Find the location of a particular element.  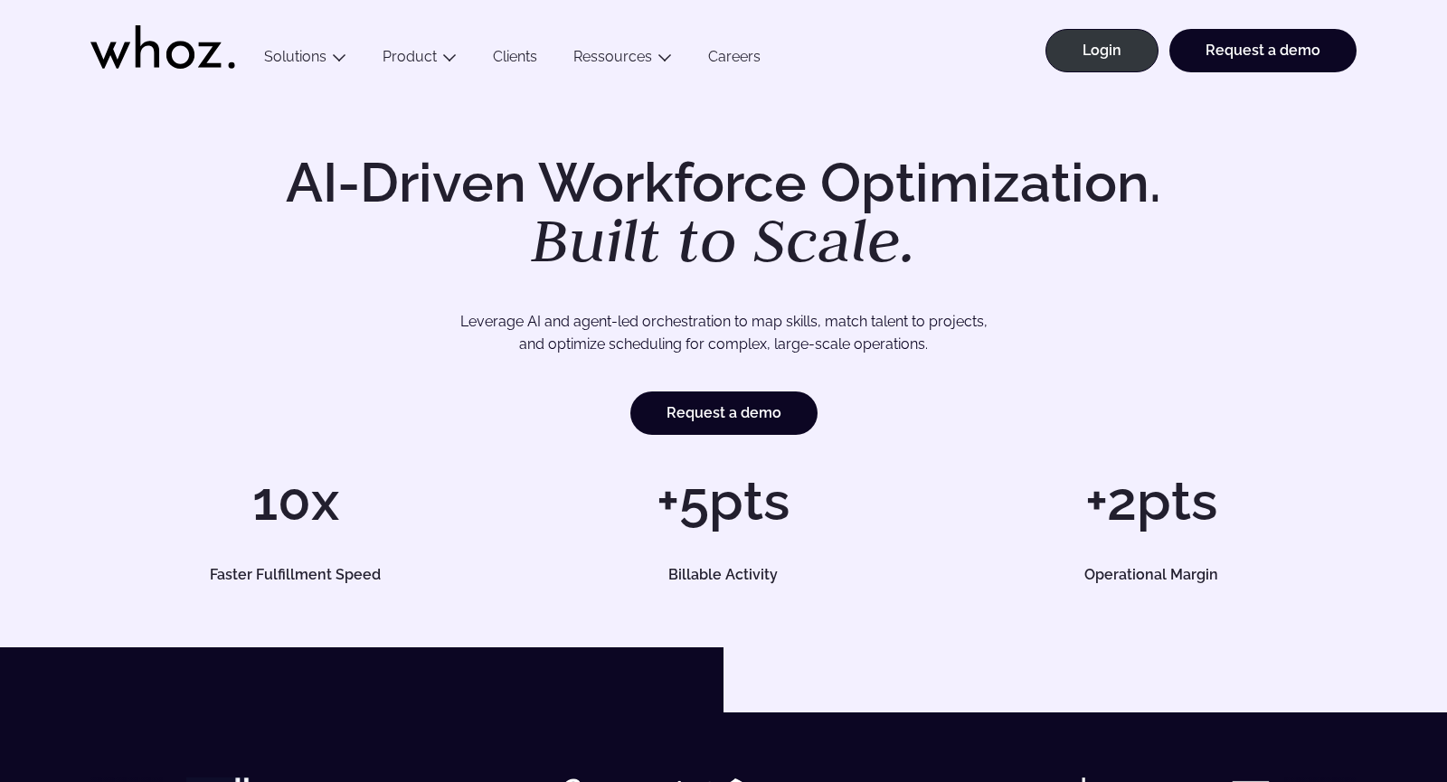

a: Careers is located at coordinates (735, 60).